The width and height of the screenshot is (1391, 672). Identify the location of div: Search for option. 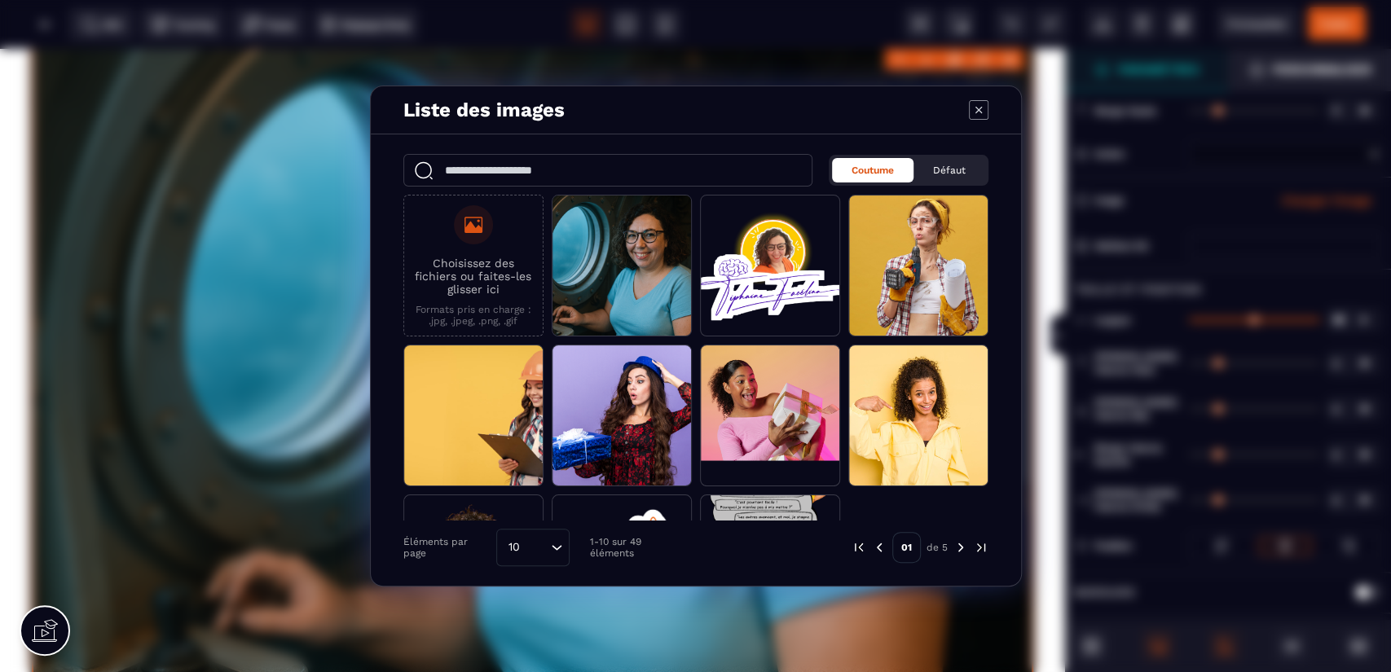
(533, 548).